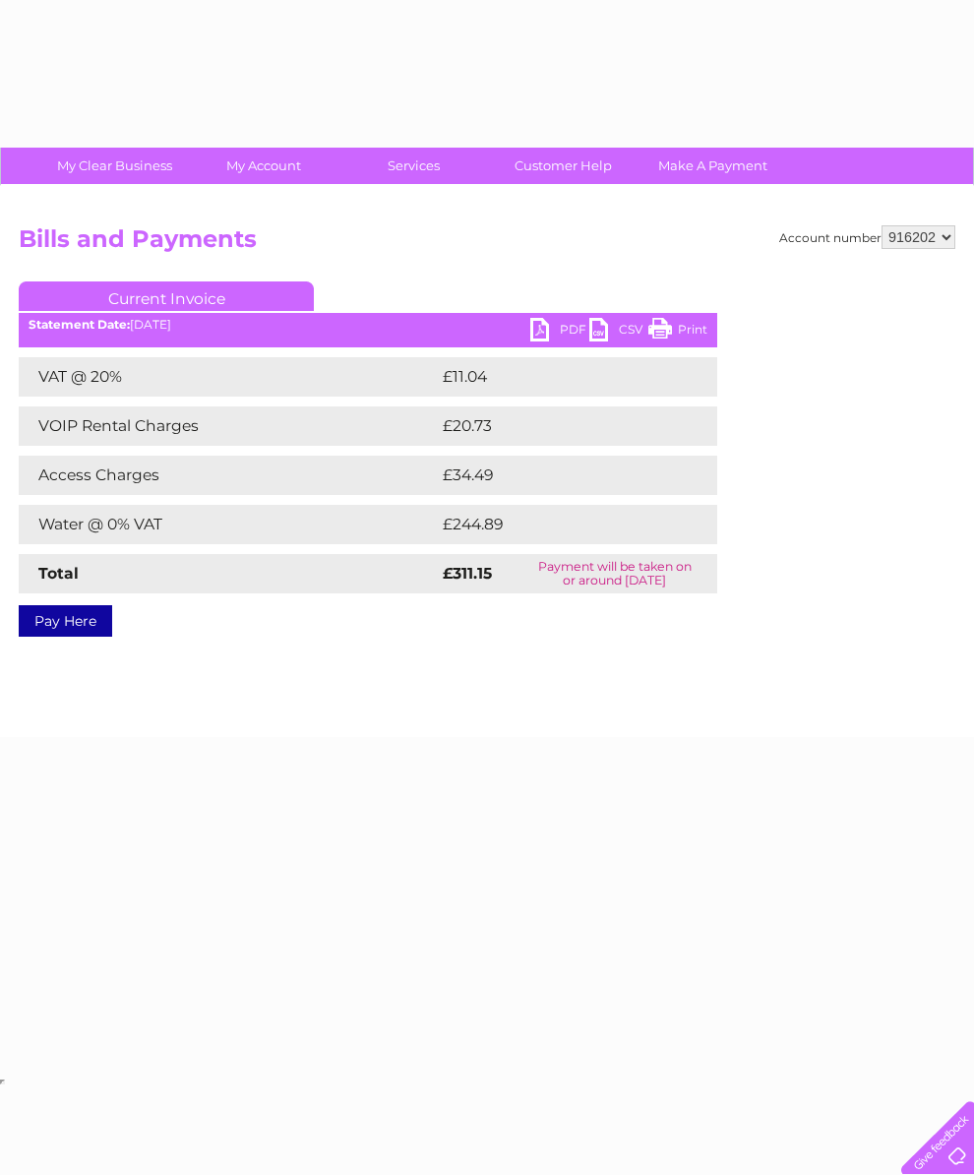  Describe the element at coordinates (413, 165) in the screenshot. I see `a: Services` at that location.